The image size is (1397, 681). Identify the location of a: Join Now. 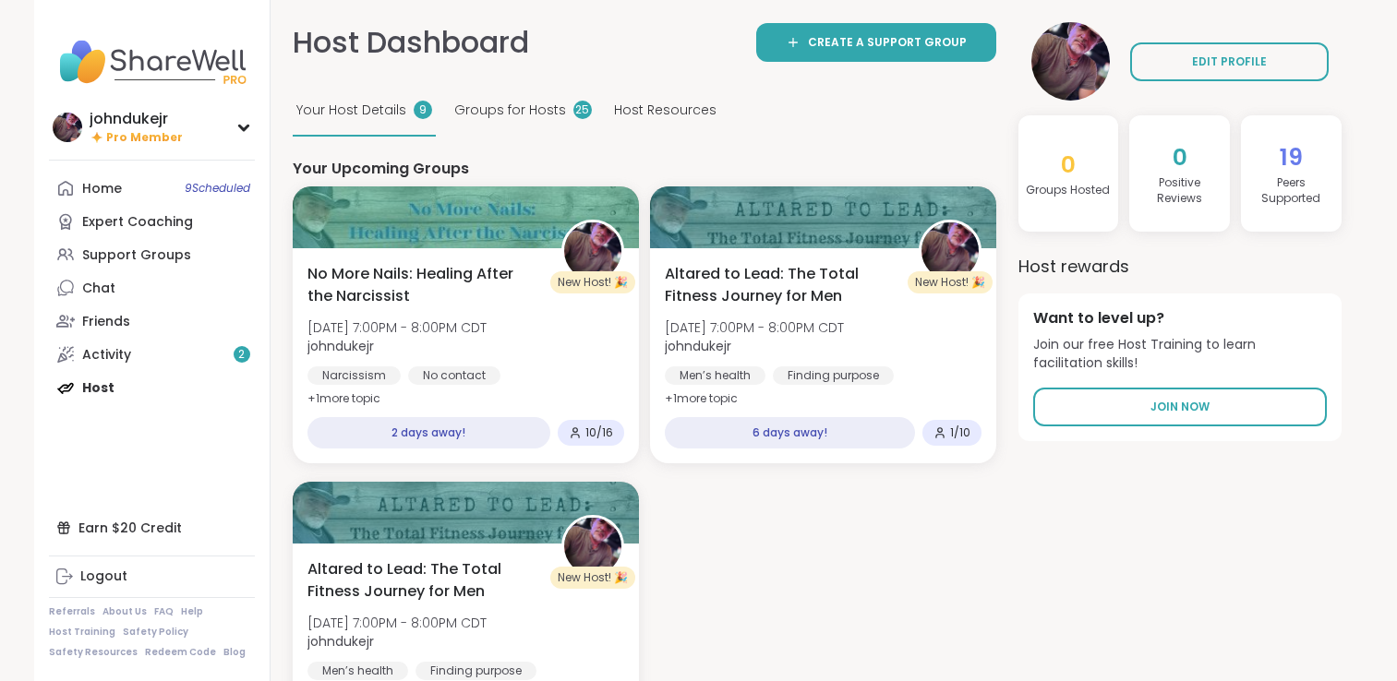
(1180, 407).